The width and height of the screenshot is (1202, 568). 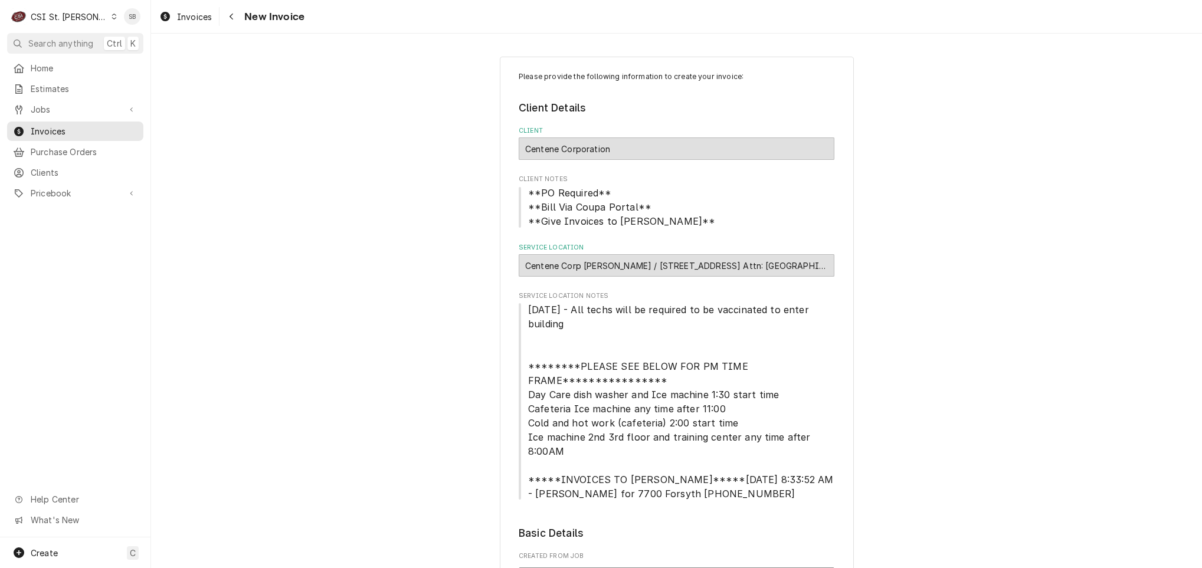 I want to click on button: Navigate back, so click(x=231, y=17).